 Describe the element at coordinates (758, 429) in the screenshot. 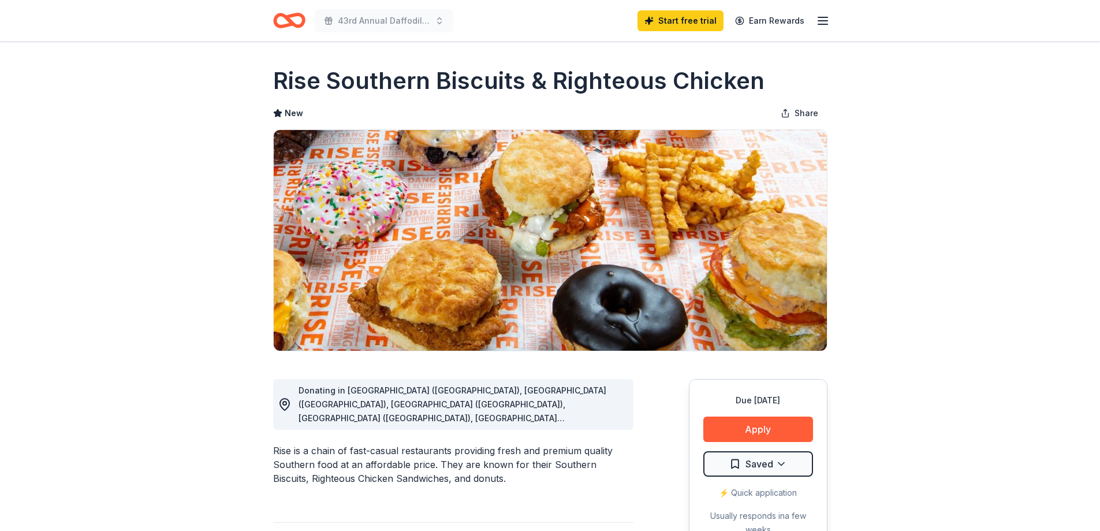

I see `button: Apply` at that location.